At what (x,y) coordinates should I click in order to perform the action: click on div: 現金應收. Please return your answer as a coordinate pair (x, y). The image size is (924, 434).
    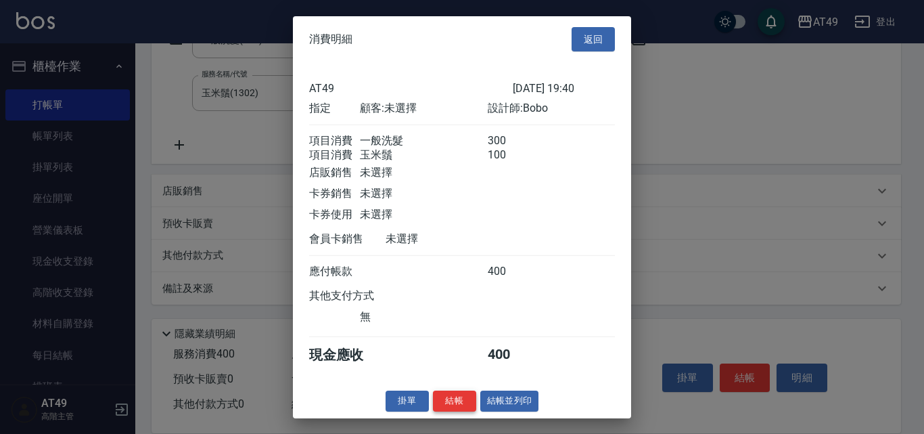
    Looking at the image, I should click on (347, 355).